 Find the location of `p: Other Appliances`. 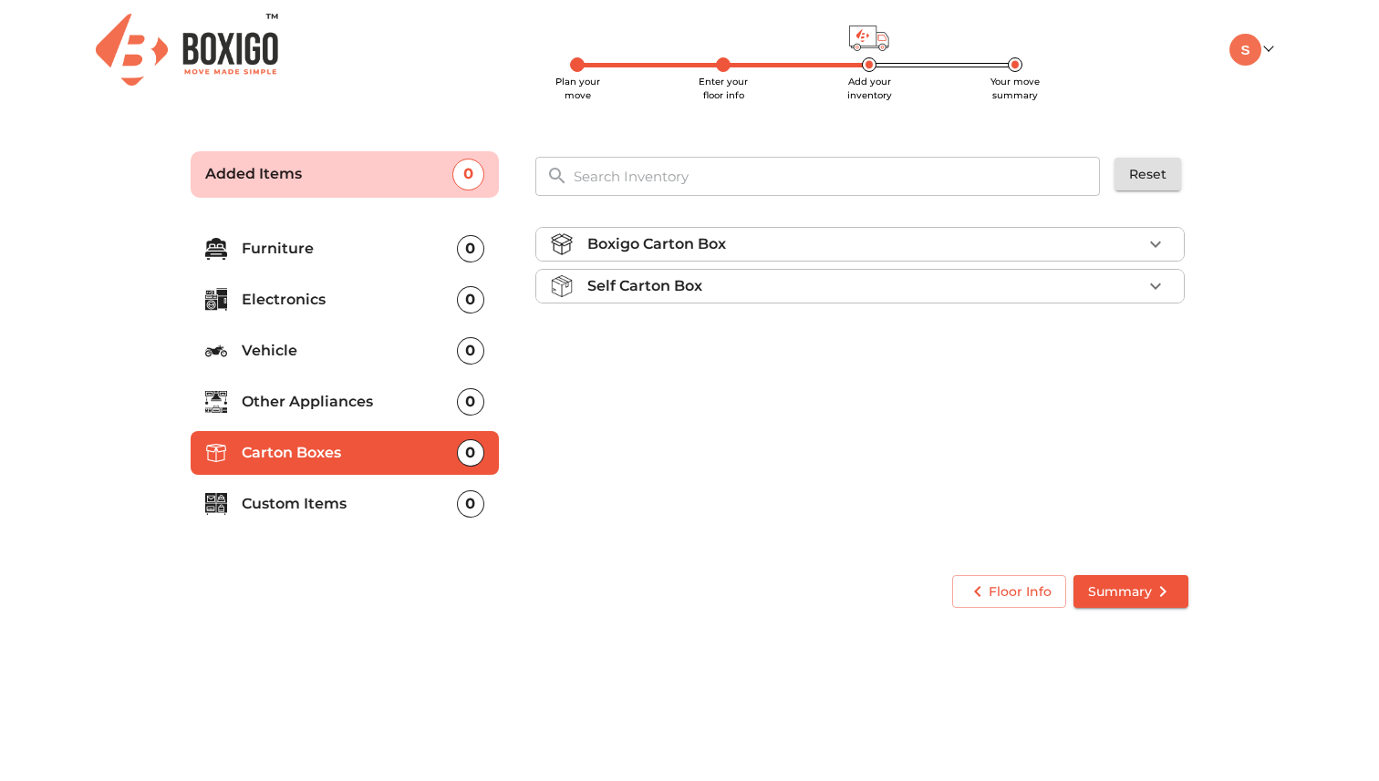

p: Other Appliances is located at coordinates (349, 402).